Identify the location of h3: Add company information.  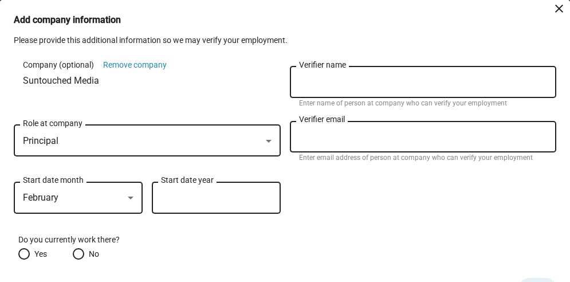
(75, 19).